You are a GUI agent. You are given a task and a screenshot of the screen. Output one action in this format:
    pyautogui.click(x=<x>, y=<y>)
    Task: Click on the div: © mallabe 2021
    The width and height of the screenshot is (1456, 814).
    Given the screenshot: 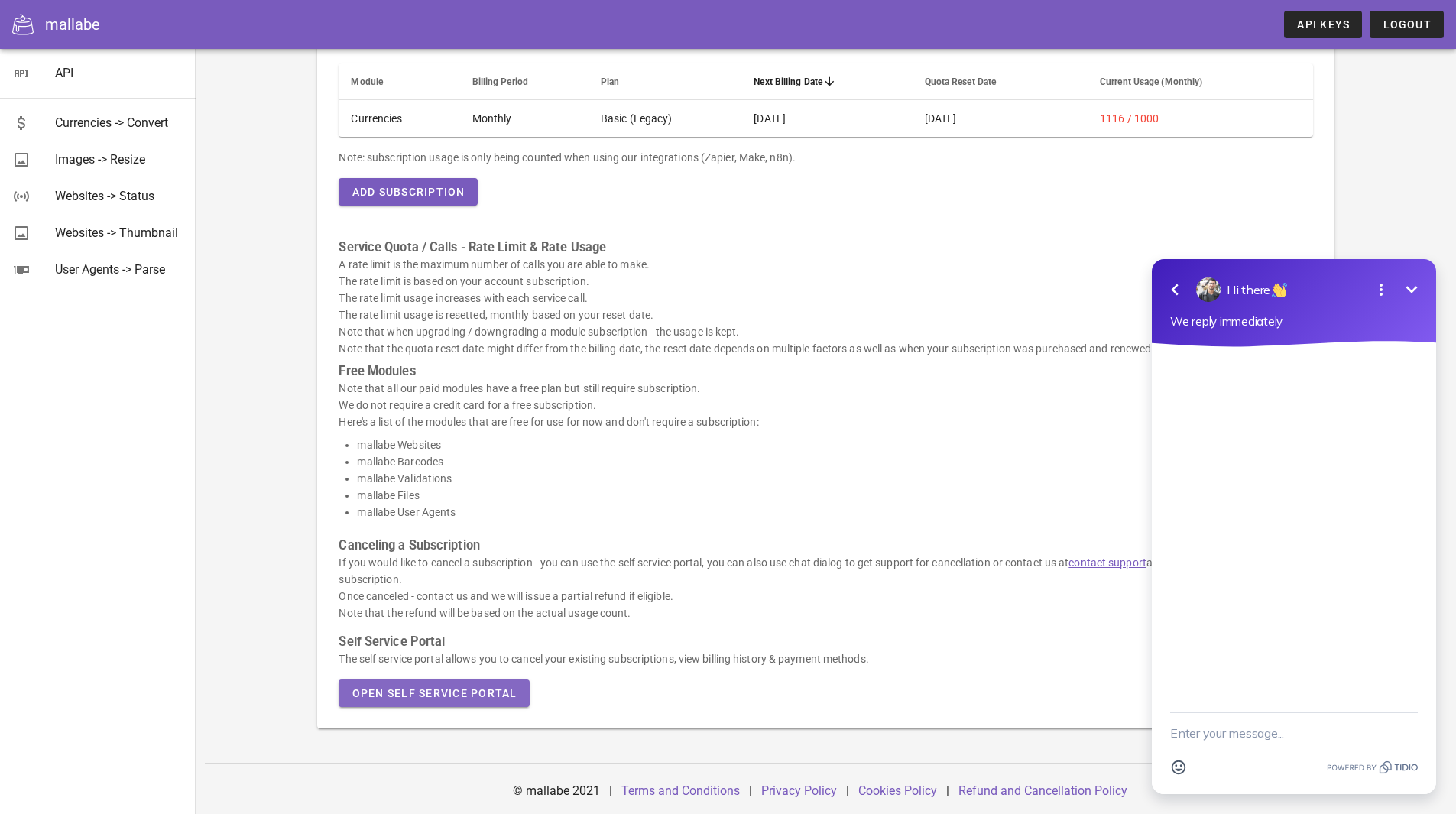 What is the action you would take?
    pyautogui.click(x=557, y=791)
    